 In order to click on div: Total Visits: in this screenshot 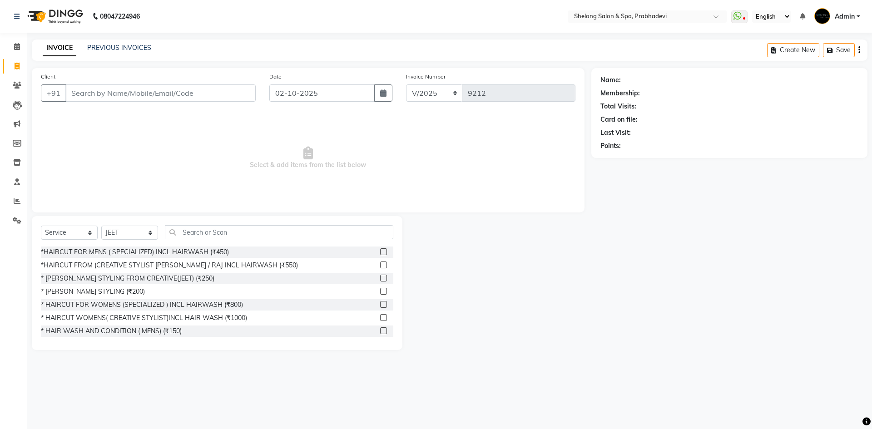, I will do `click(618, 106)`.